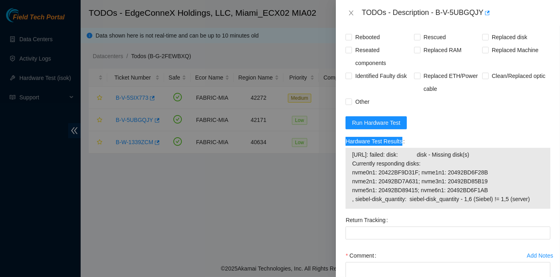 Image resolution: width=560 pixels, height=277 pixels. What do you see at coordinates (519, 76) in the screenshot?
I see `span: Clean/Replaced optic` at bounding box center [519, 76].